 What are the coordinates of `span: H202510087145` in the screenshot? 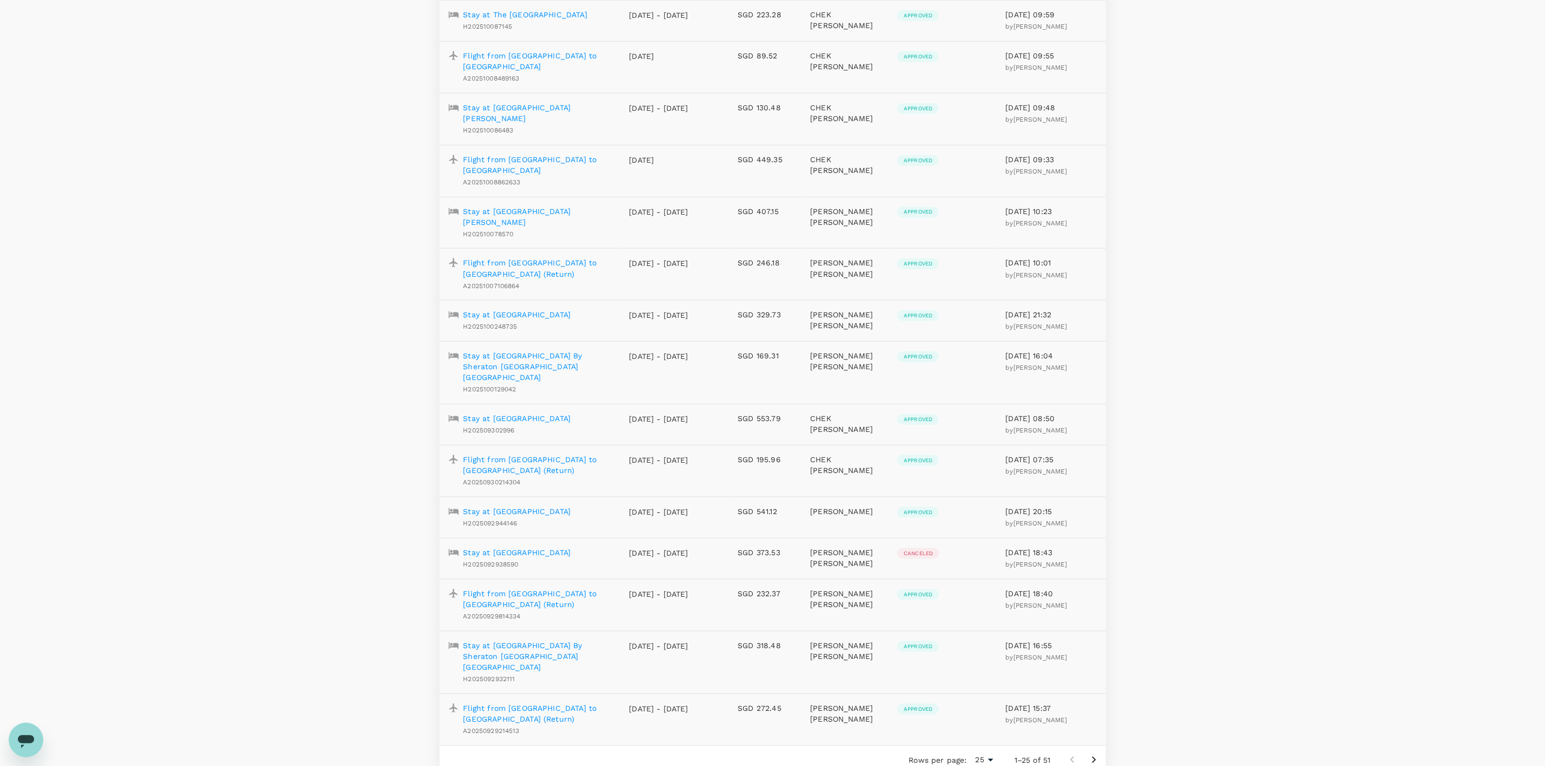 It's located at (488, 27).